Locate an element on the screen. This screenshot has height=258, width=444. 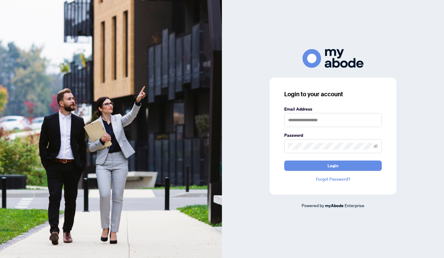
a: Forgot Password? is located at coordinates (333, 179).